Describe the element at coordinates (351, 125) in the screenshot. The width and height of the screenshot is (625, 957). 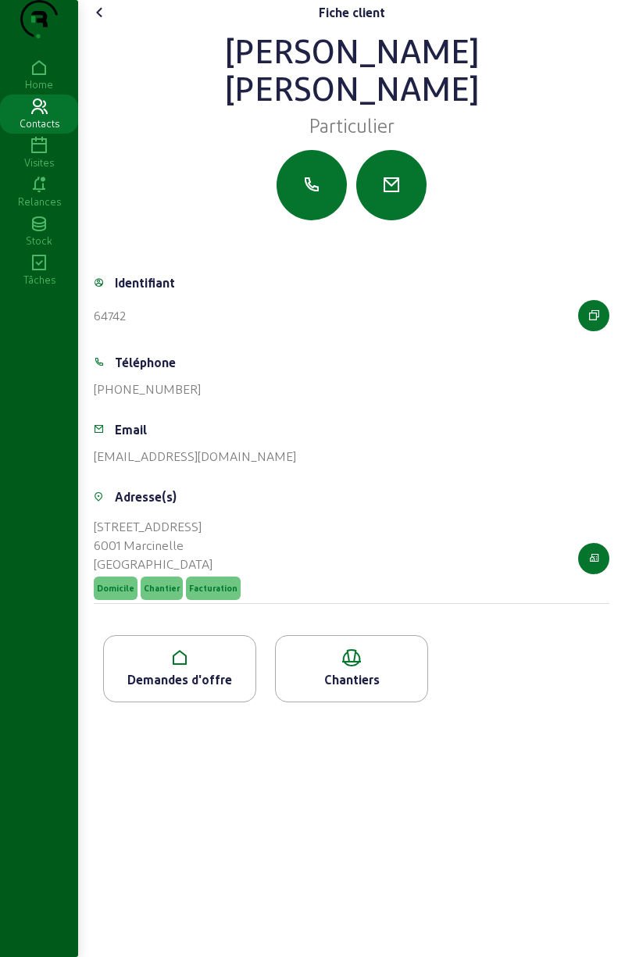
I see `div: Particulier` at that location.